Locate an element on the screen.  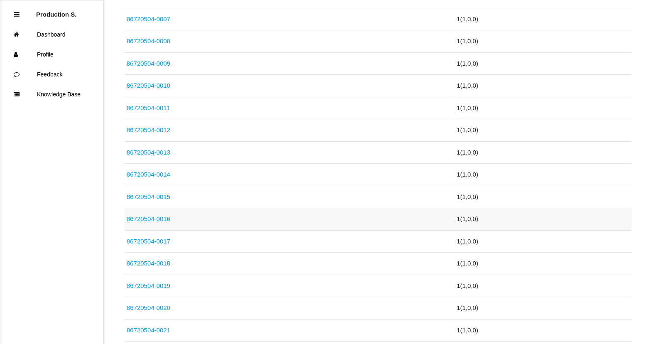
a: 86720504-0010 is located at coordinates (148, 85).